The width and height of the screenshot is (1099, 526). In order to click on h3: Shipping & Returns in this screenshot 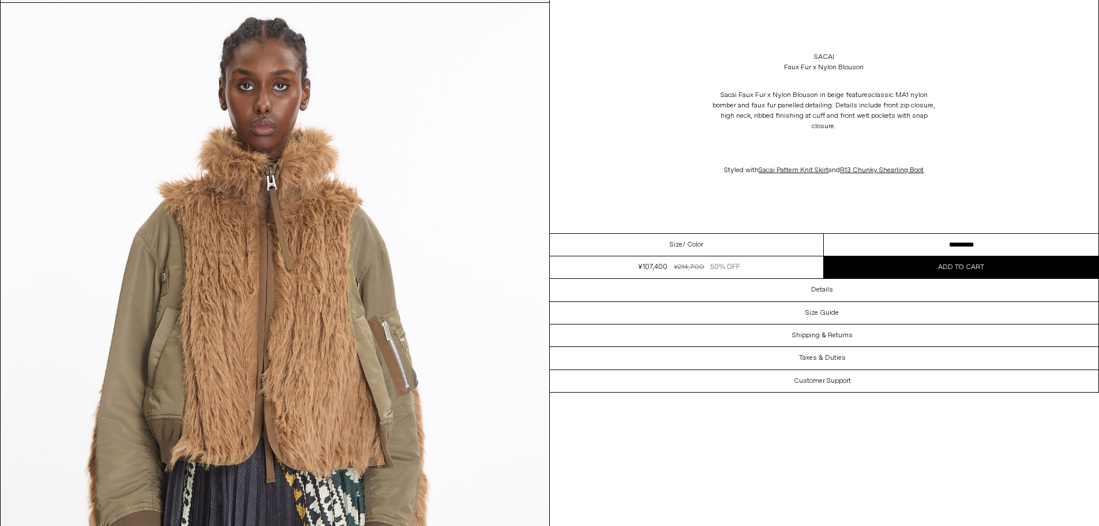, I will do `click(822, 335)`.